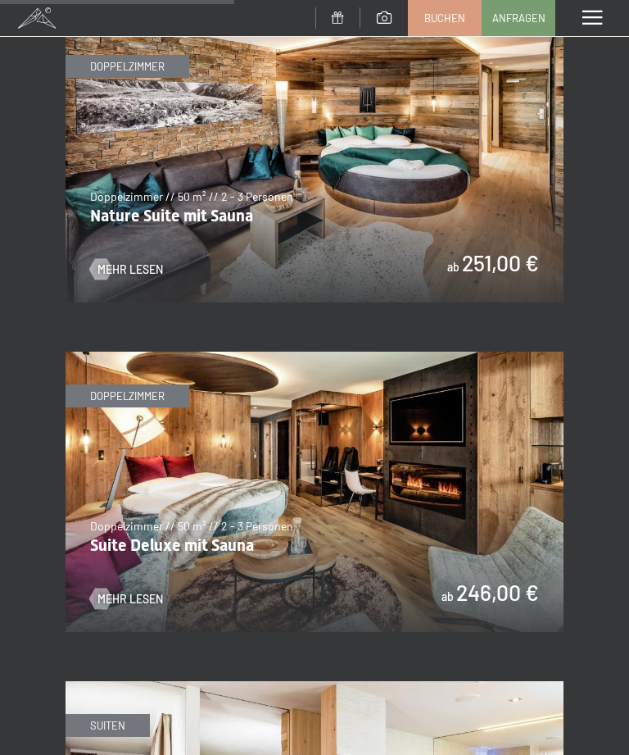 This screenshot has height=755, width=629. I want to click on a: Anfragen, so click(519, 18).